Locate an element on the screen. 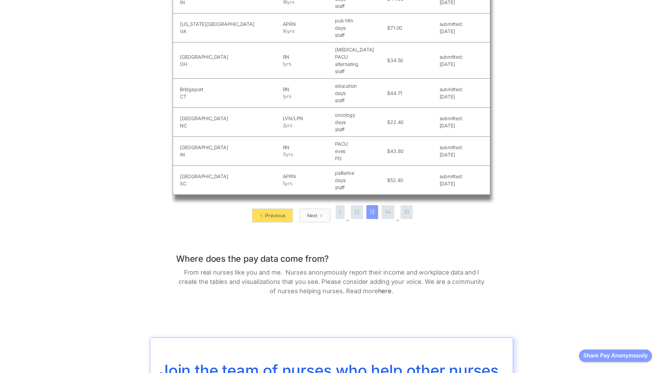 This screenshot has height=373, width=663. h5: 43.80 is located at coordinates (397, 151).